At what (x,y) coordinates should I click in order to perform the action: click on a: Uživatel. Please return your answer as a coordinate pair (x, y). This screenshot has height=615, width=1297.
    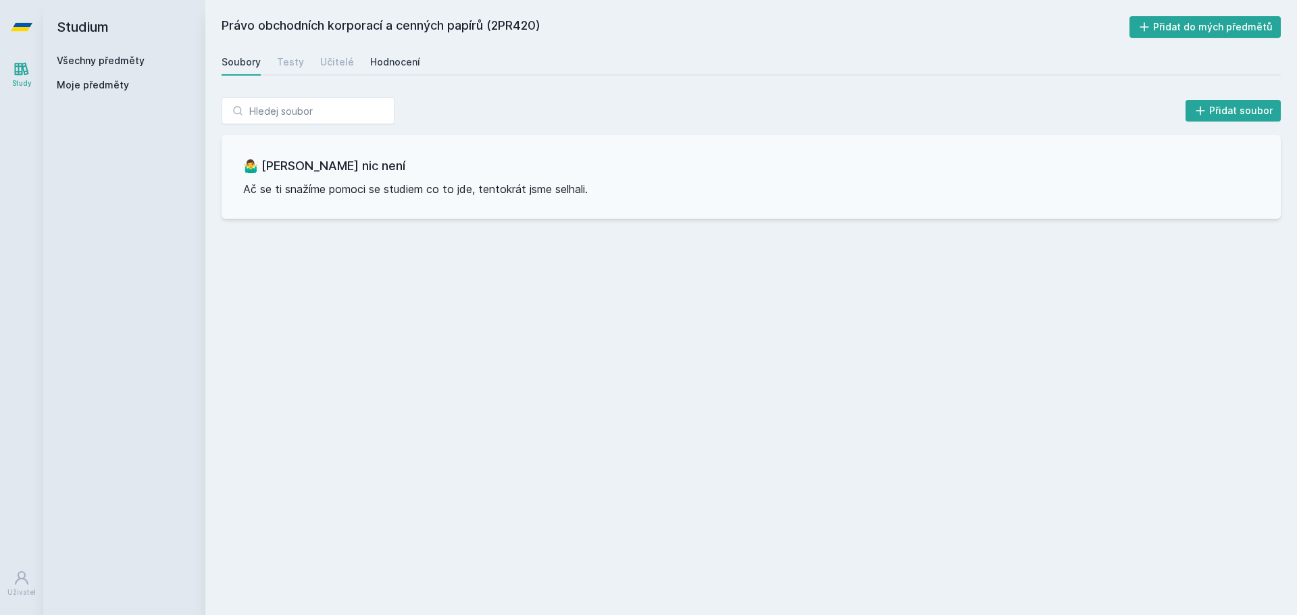
    Looking at the image, I should click on (22, 584).